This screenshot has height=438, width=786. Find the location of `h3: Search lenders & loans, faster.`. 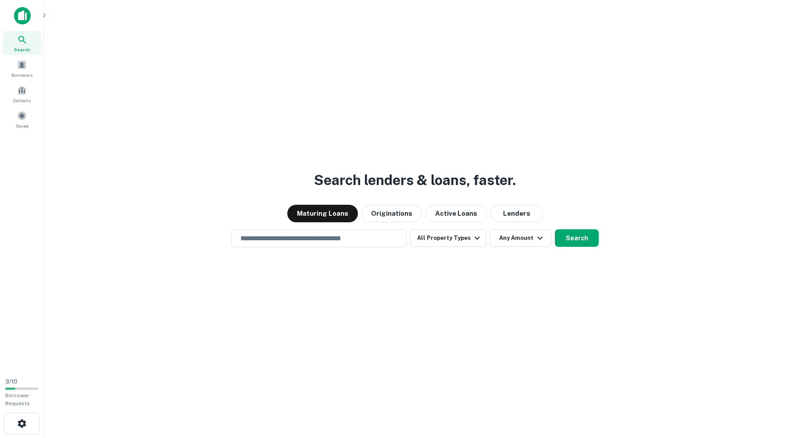

h3: Search lenders & loans, faster. is located at coordinates (415, 180).